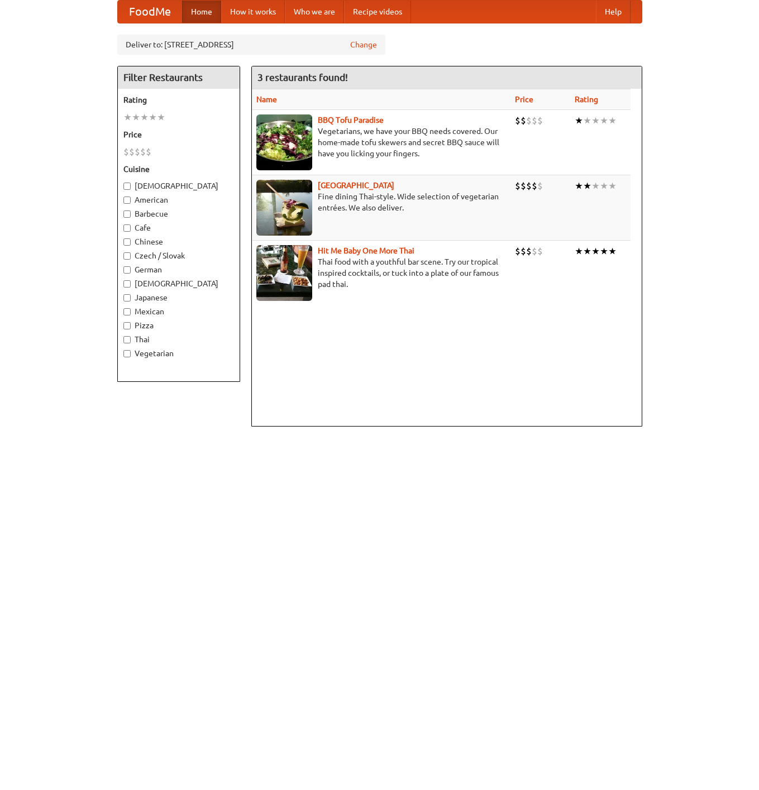 The width and height of the screenshot is (759, 790). What do you see at coordinates (303, 77) in the screenshot?
I see `ng-pluralize: 3 restaurants found!` at bounding box center [303, 77].